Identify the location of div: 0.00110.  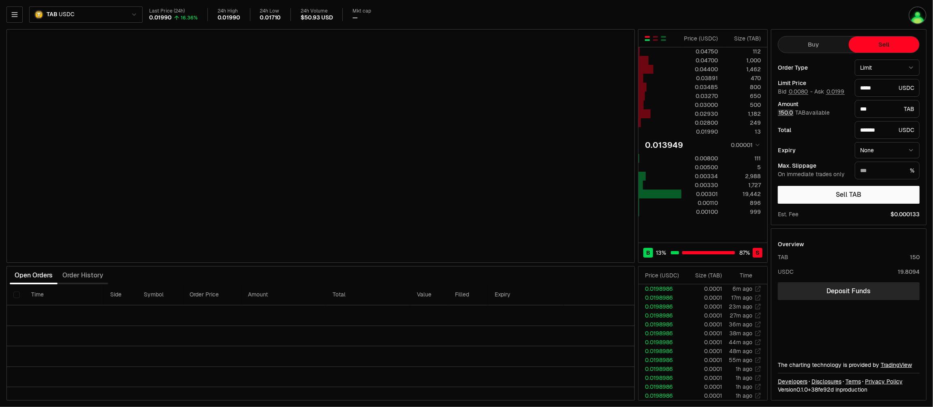
(700, 203).